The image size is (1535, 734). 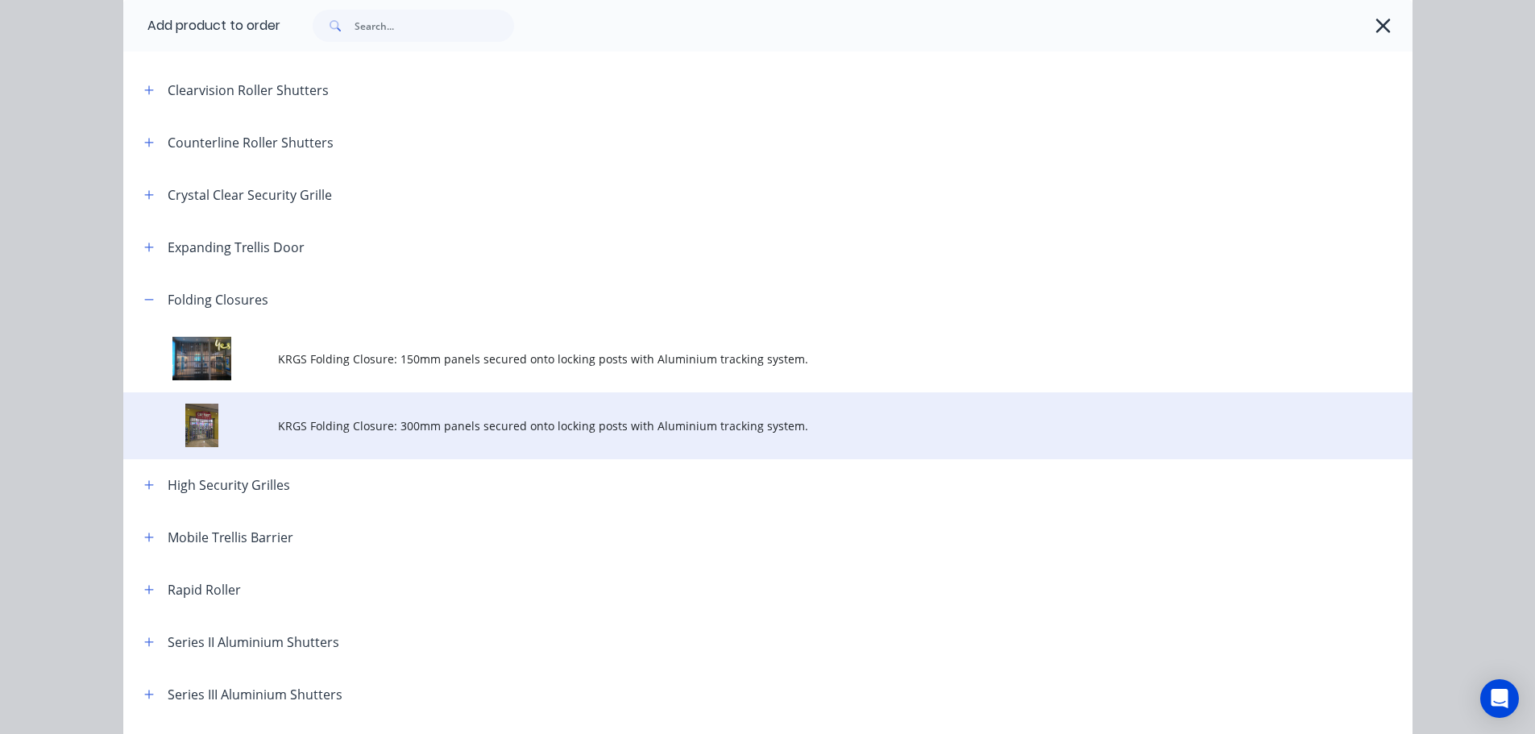 What do you see at coordinates (253, 642) in the screenshot?
I see `div: Series II Aluminium Shutters` at bounding box center [253, 642].